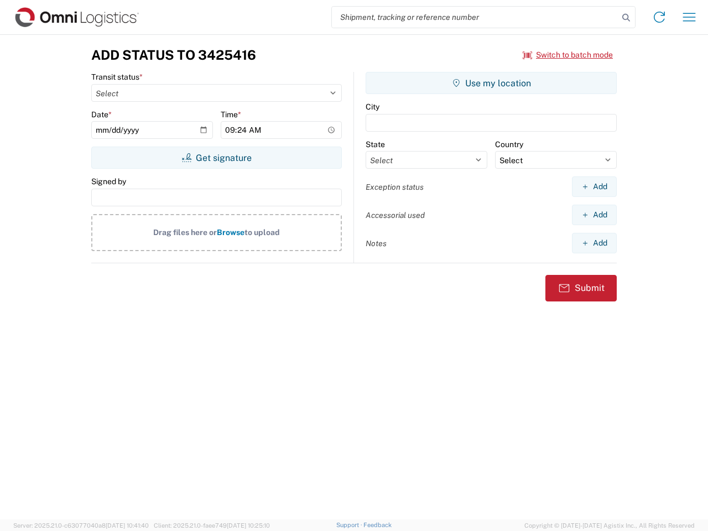 The width and height of the screenshot is (708, 531). I want to click on h3: Add Status to 3425416, so click(174, 55).